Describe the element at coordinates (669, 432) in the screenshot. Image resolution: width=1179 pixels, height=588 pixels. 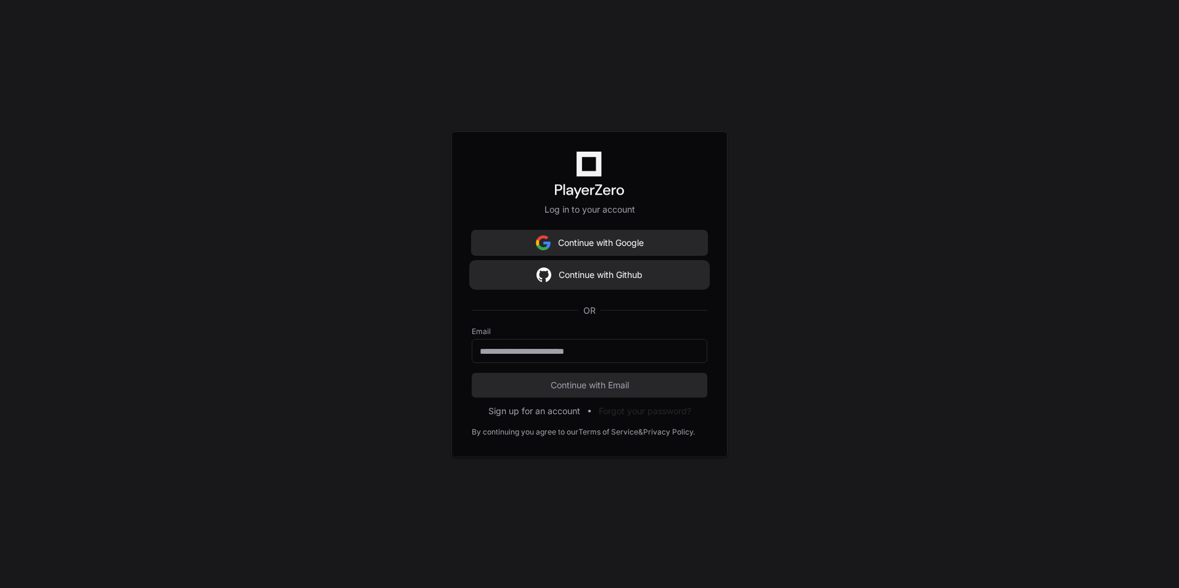
I see `a: Privacy Policy.` at that location.